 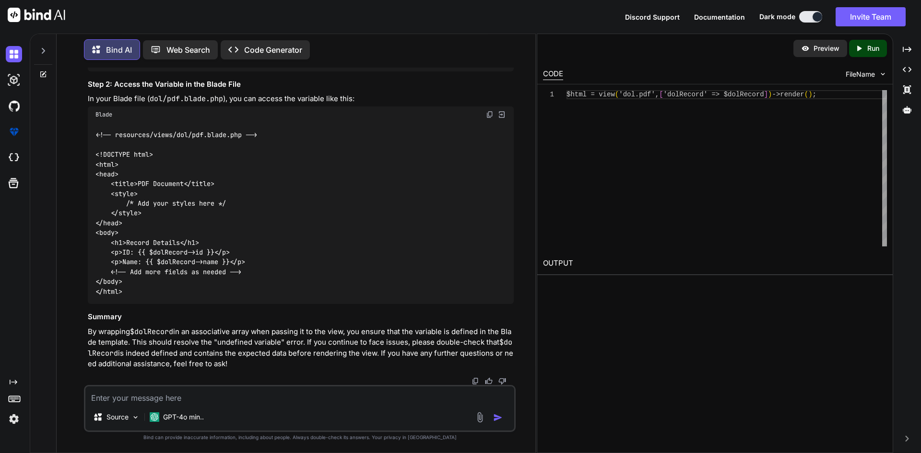 What do you see at coordinates (639, 94) in the screenshot?
I see `span: 'dol.pdf',` at bounding box center [639, 94].